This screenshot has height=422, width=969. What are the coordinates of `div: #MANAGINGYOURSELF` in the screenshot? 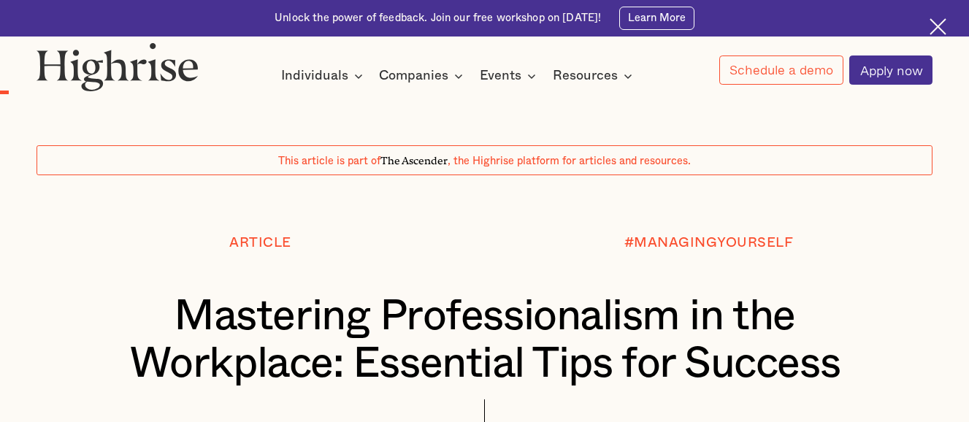 It's located at (709, 243).